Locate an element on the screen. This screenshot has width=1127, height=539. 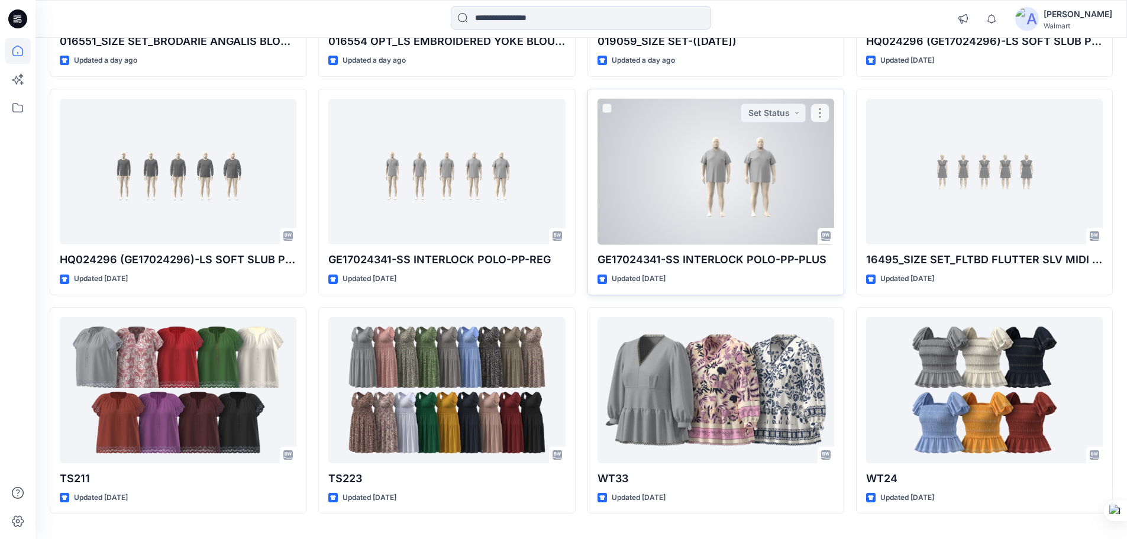
p: GE17024341-SS INTERLOCK POLO-PP-PLUS is located at coordinates (716, 260).